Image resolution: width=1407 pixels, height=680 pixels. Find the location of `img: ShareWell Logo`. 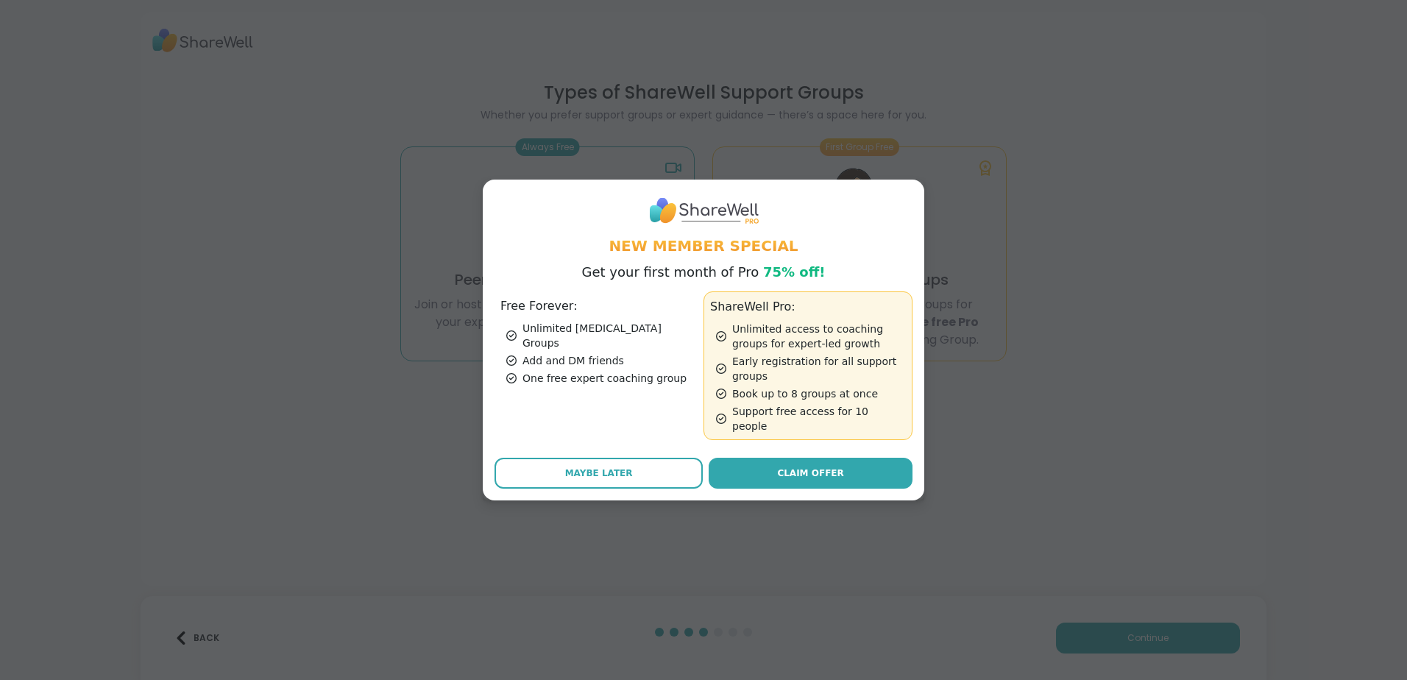

img: ShareWell Logo is located at coordinates (703, 210).